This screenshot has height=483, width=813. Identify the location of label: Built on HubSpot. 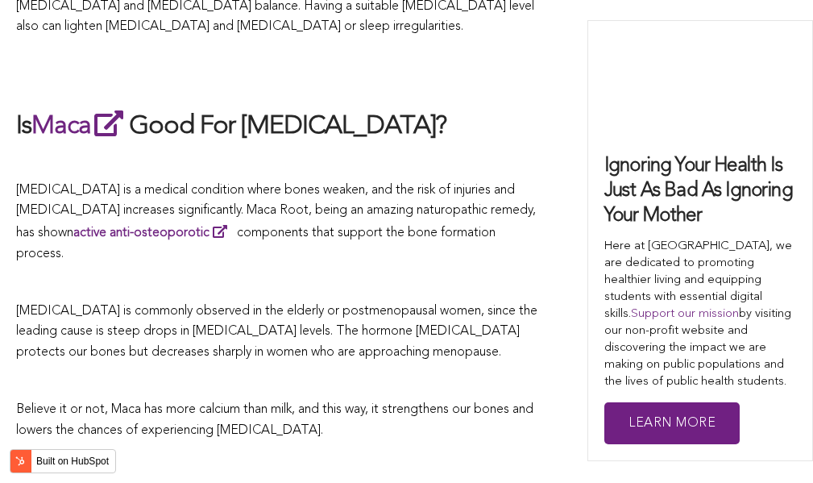
(73, 461).